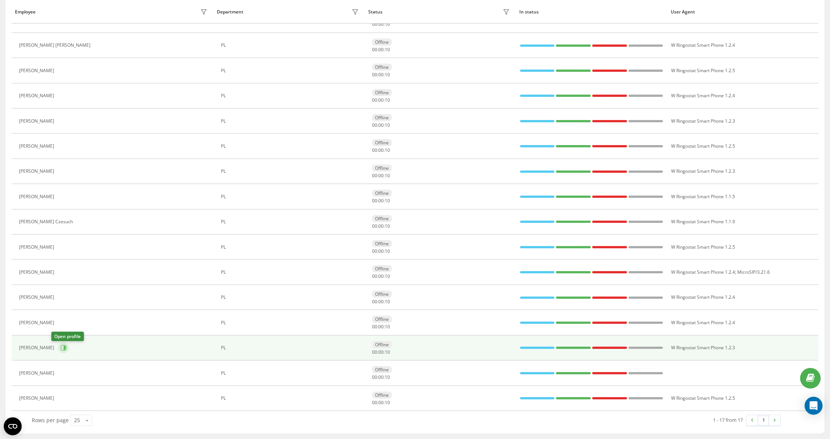  Describe the element at coordinates (753, 272) in the screenshot. I see `span: MicroSIP/3.21.6` at that location.